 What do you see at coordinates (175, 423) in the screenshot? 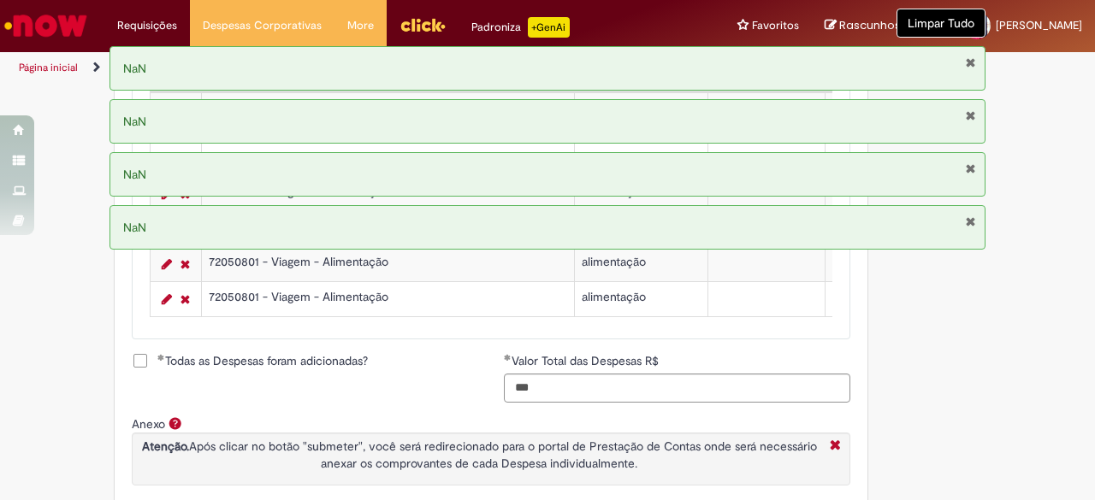
I see `span: Ajuda para Anexo` at bounding box center [175, 423].